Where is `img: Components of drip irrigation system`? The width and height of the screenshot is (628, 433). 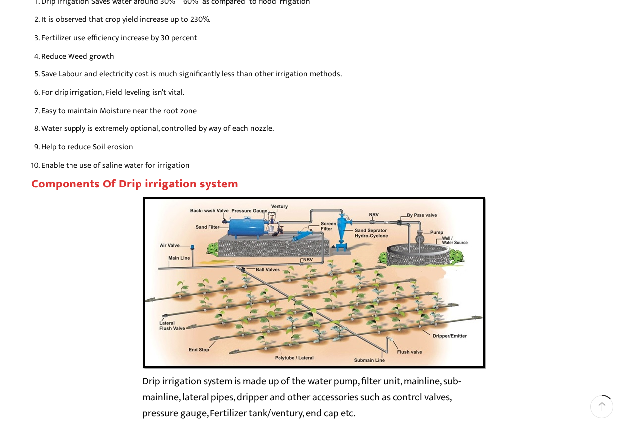
img: Components of drip irrigation system is located at coordinates (314, 282).